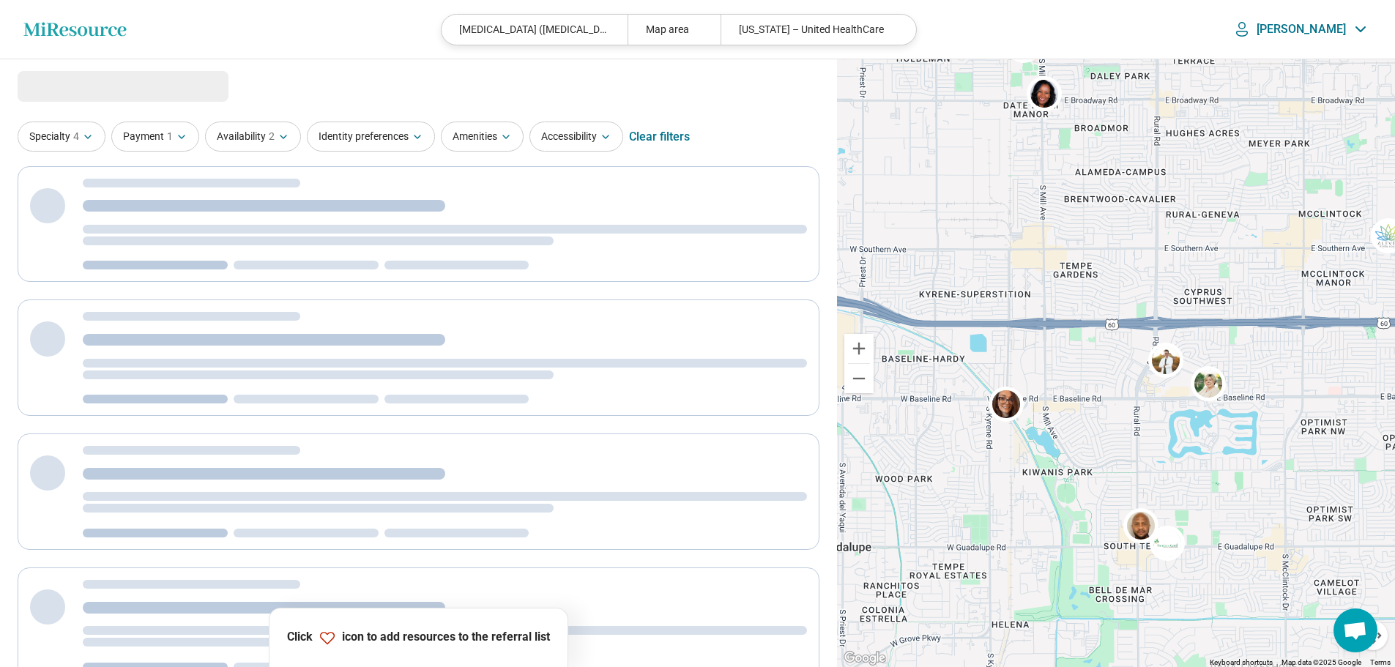 The image size is (1395, 667). What do you see at coordinates (253, 136) in the screenshot?
I see `button: Availability2` at bounding box center [253, 136].